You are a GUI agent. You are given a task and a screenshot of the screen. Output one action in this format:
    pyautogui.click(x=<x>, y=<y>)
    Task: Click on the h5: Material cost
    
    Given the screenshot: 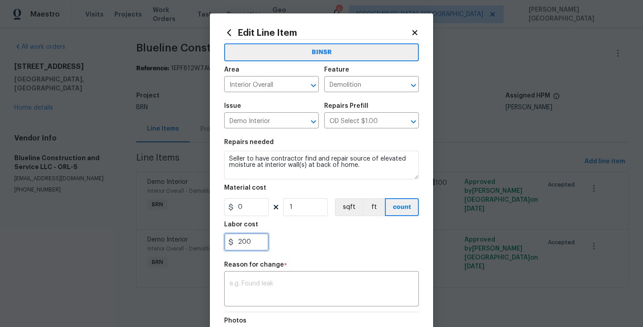 What is the action you would take?
    pyautogui.click(x=245, y=188)
    